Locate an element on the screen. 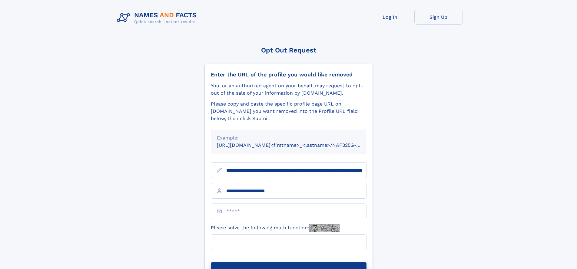 Image resolution: width=577 pixels, height=269 pixels. a: Sign Up is located at coordinates (439, 17).